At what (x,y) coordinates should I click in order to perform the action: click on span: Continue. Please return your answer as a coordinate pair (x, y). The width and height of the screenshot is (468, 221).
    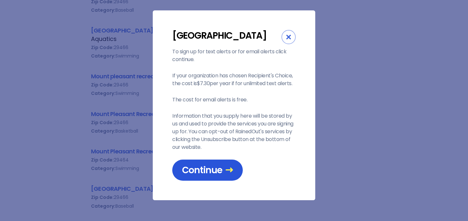
    Looking at the image, I should click on (207, 170).